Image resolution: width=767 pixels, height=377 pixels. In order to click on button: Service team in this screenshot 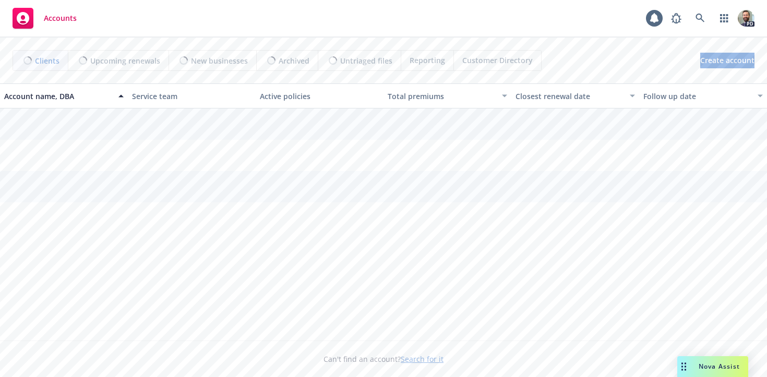, I will do `click(192, 96)`.